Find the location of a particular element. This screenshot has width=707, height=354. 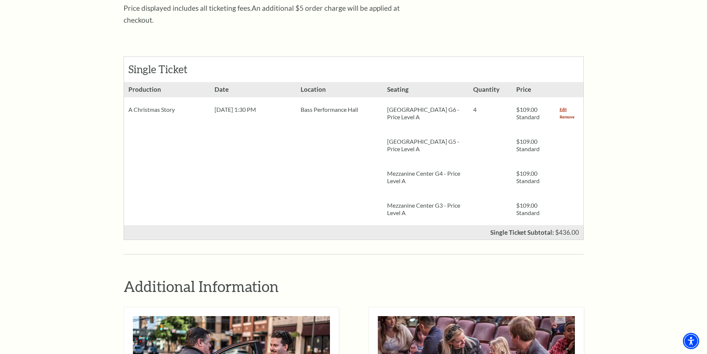

p: Price displayed includes all ticketing fees. is located at coordinates (265, 14).